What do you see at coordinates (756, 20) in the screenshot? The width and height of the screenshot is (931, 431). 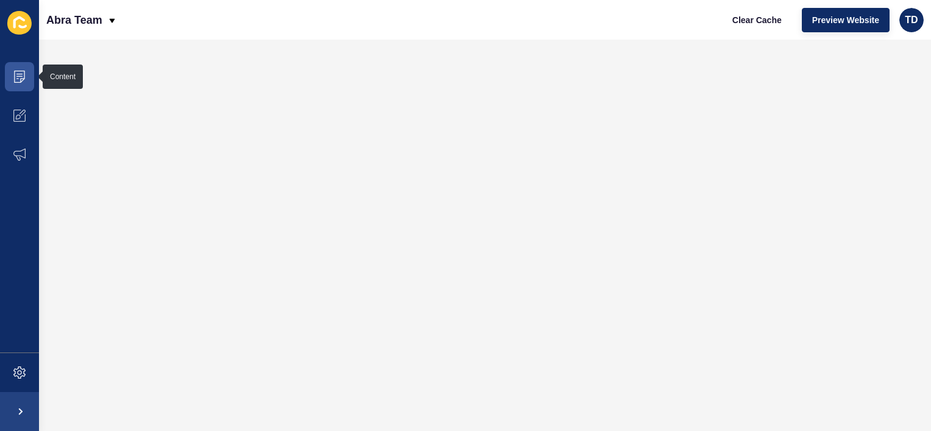 I see `button: Clear Cache` at bounding box center [756, 20].